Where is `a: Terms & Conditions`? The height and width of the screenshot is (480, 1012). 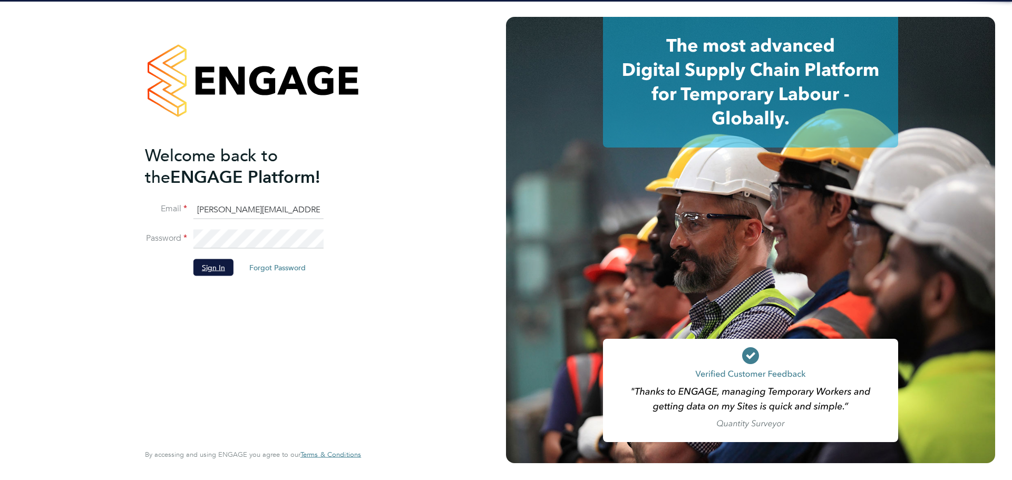 a: Terms & Conditions is located at coordinates (331, 455).